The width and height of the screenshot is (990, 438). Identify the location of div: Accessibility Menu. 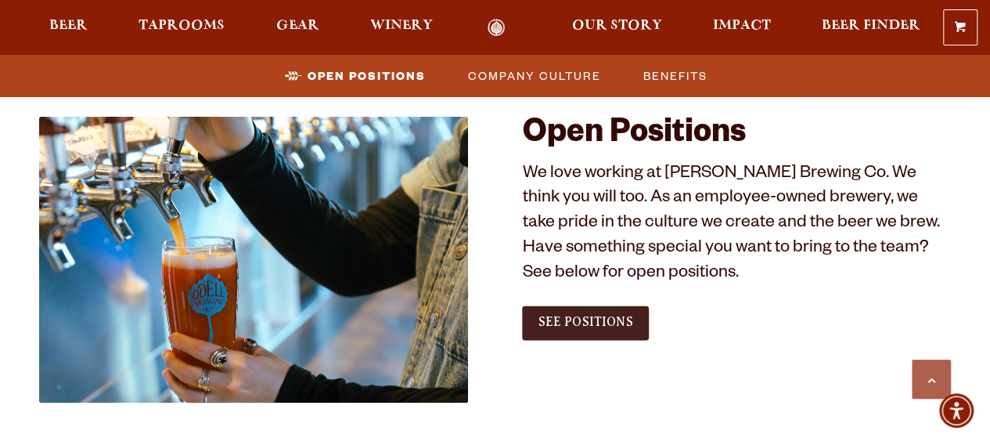
(957, 410).